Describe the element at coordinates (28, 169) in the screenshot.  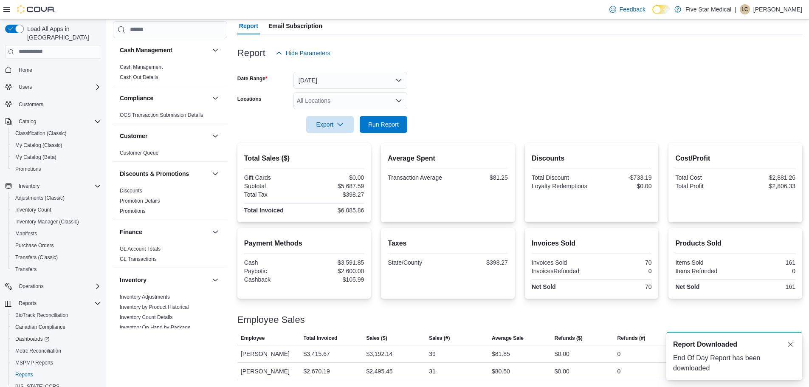
I see `span: Promotions` at that location.